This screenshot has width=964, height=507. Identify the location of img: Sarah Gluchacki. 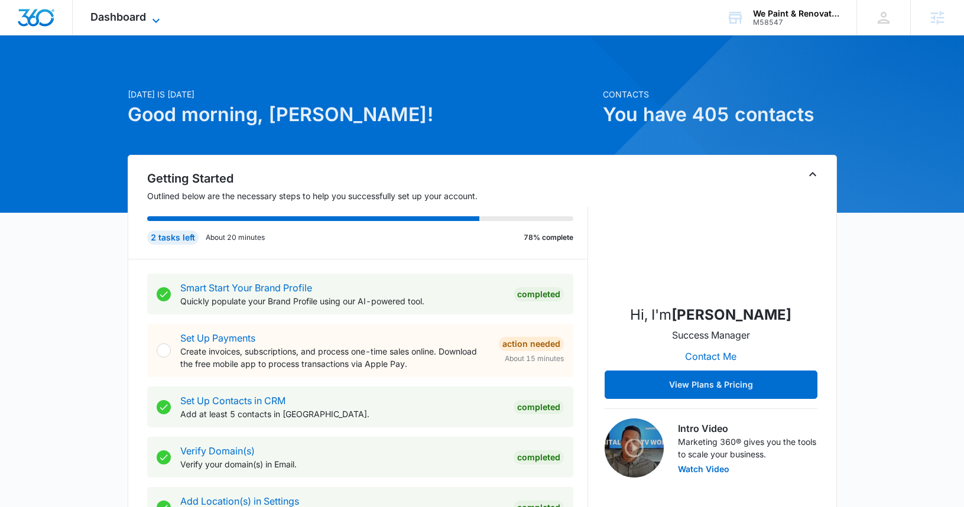
(711, 236).